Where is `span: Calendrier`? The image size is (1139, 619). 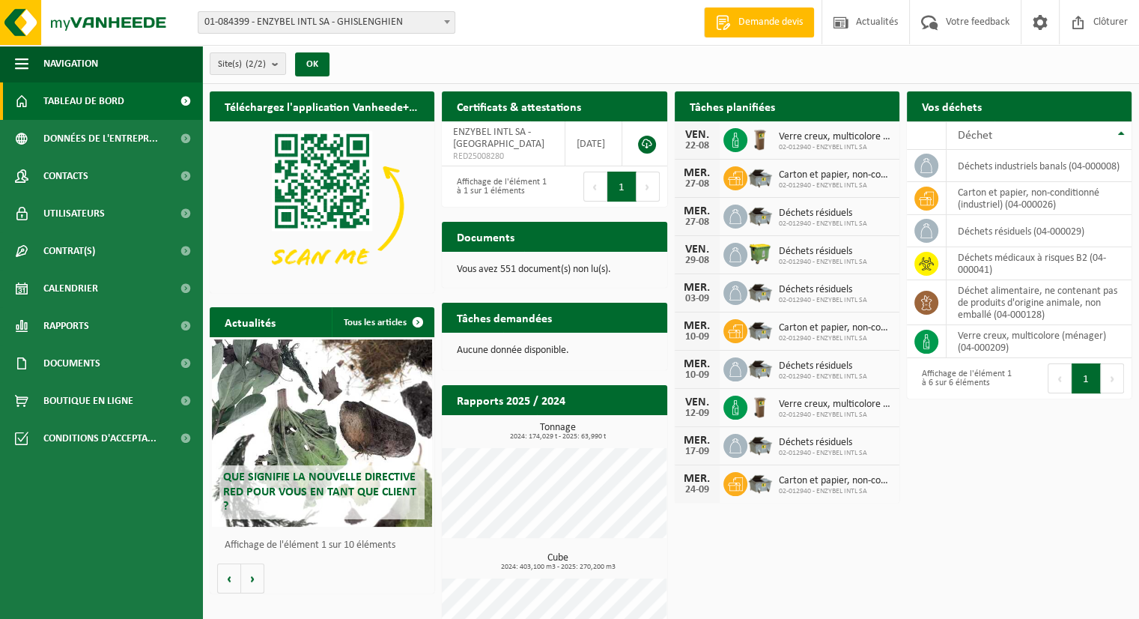
span: Calendrier is located at coordinates (70, 288).